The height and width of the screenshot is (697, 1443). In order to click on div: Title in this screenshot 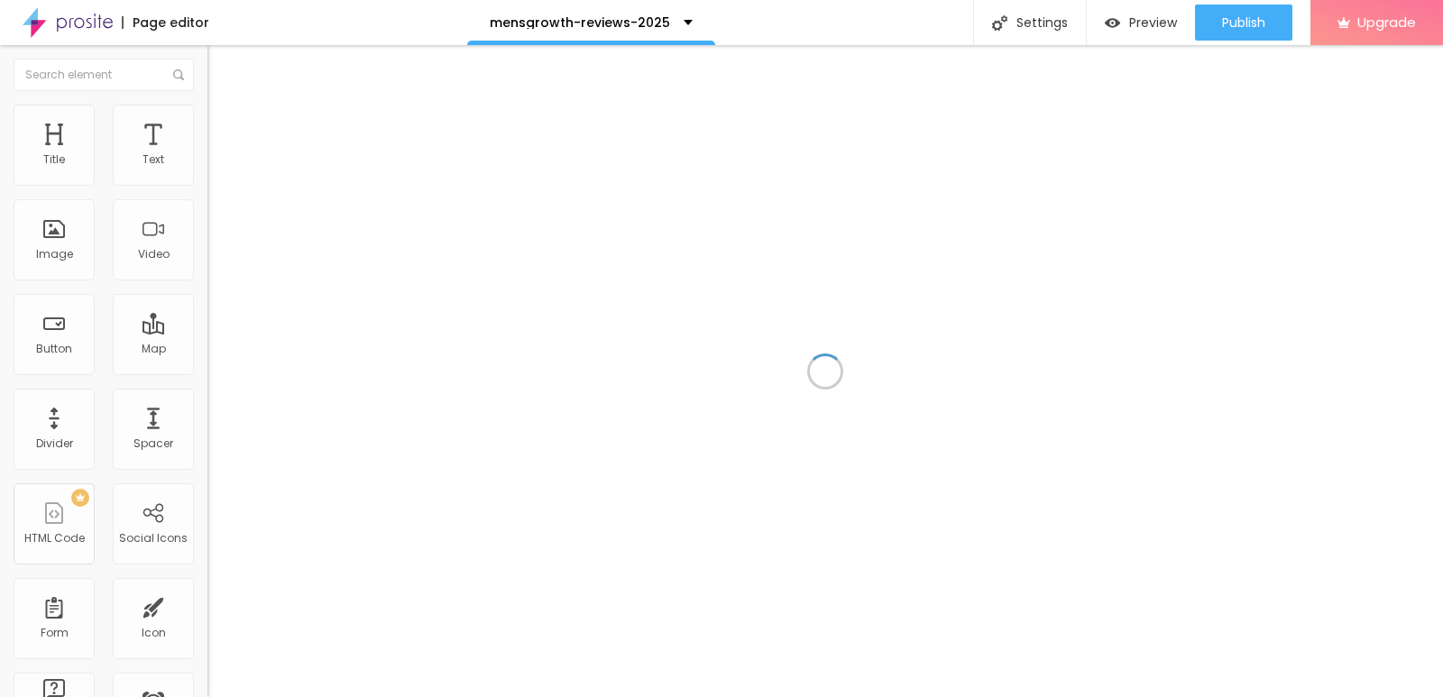, I will do `click(54, 160)`.